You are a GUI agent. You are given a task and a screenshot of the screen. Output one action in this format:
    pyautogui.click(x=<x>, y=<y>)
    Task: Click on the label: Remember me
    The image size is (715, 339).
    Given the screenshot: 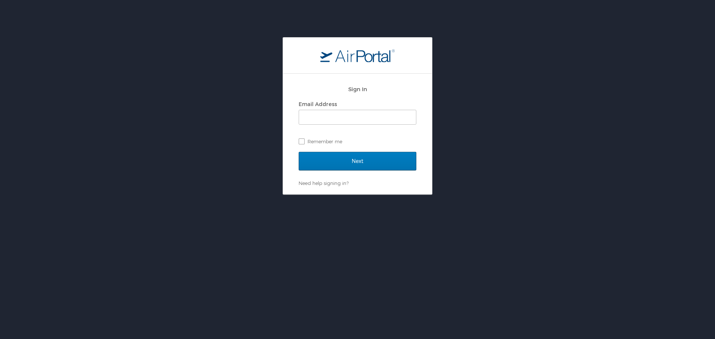 What is the action you would take?
    pyautogui.click(x=358, y=142)
    